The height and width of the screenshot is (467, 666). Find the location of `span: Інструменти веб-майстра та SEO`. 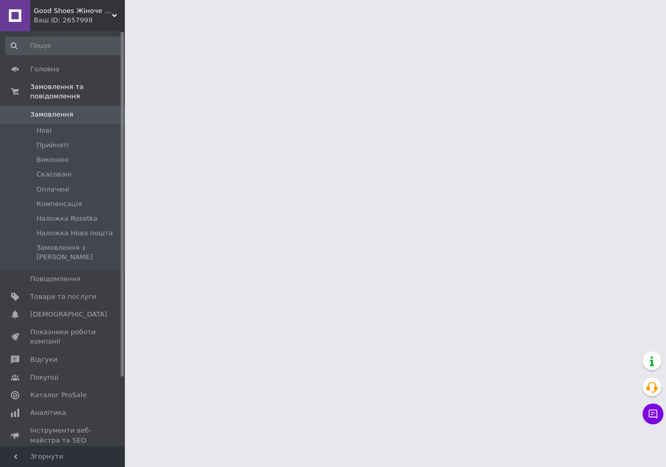

span: Інструменти веб-майстра та SEO is located at coordinates (63, 435).